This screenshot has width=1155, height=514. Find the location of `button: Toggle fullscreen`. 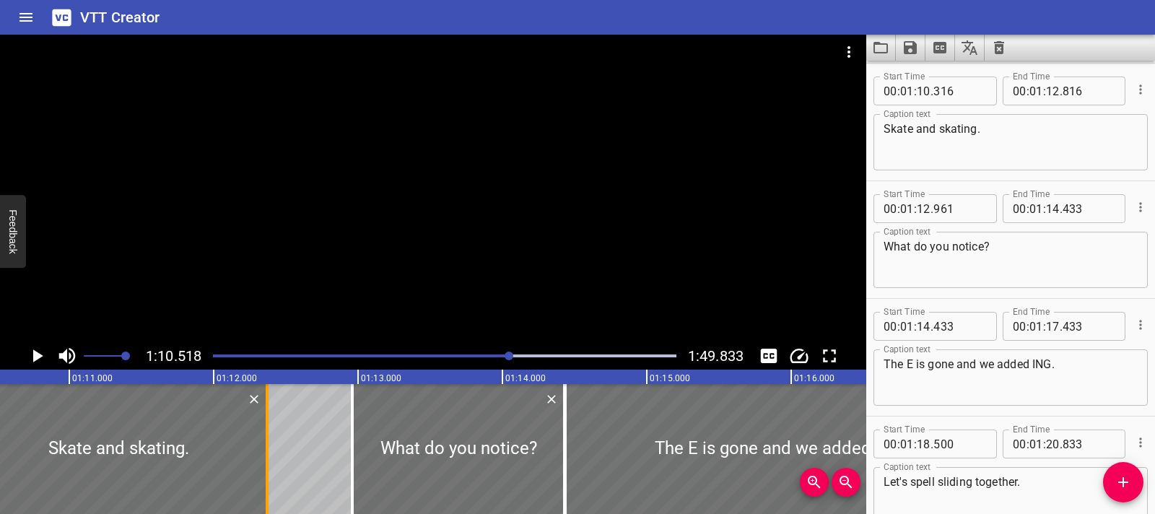

button: Toggle fullscreen is located at coordinates (830, 356).